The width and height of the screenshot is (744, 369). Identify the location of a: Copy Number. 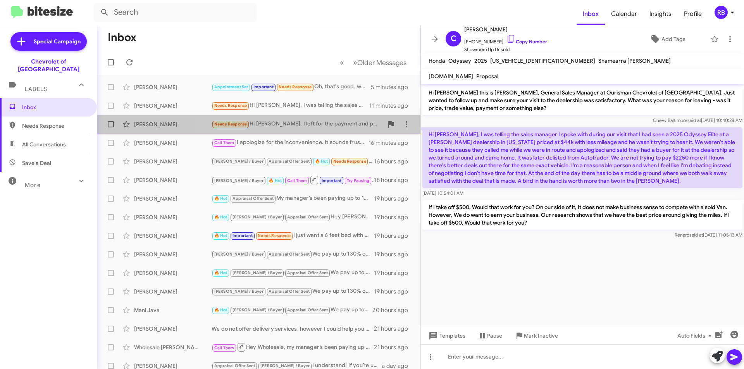
(526, 41).